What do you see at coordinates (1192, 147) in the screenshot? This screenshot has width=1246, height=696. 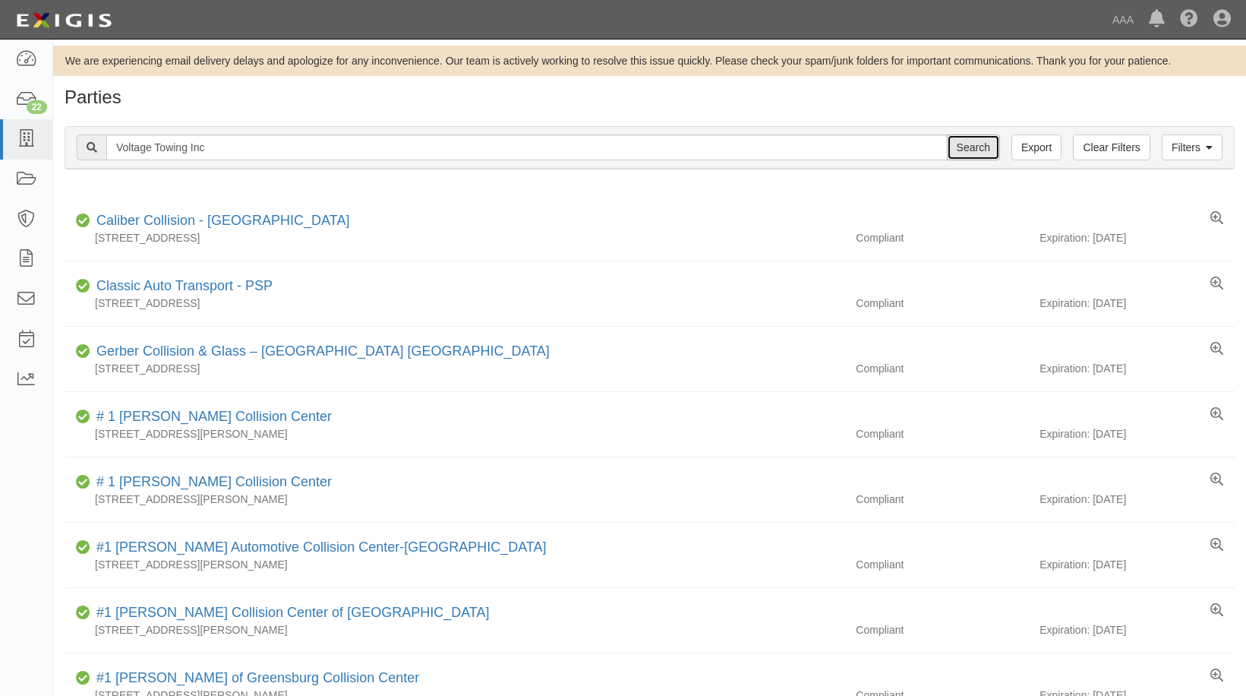 I see `a: Filters` at bounding box center [1192, 147].